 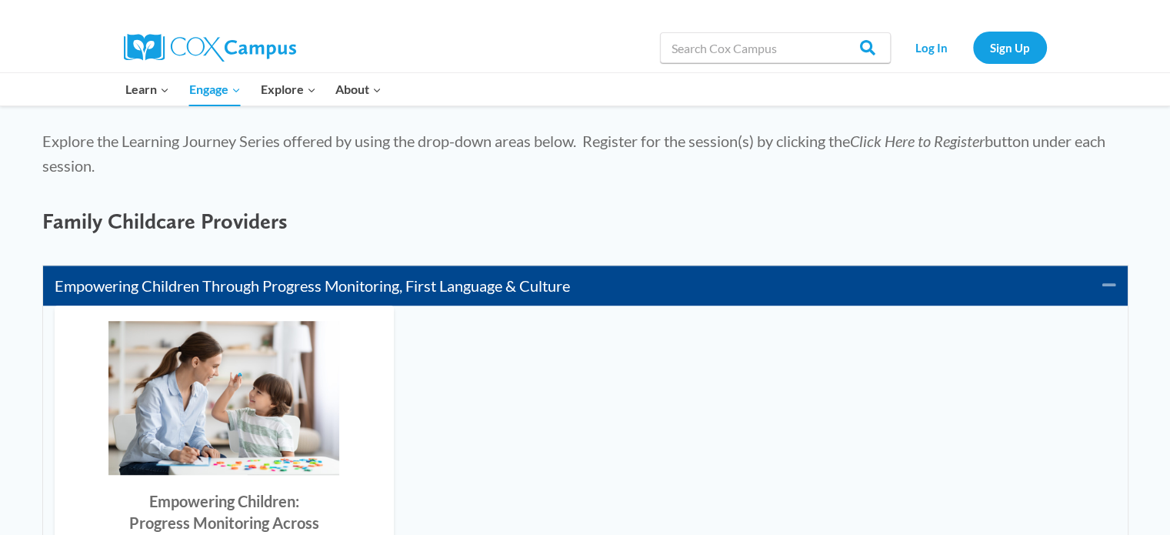 What do you see at coordinates (917, 141) in the screenshot?
I see `em: Click Here to Register` at bounding box center [917, 141].